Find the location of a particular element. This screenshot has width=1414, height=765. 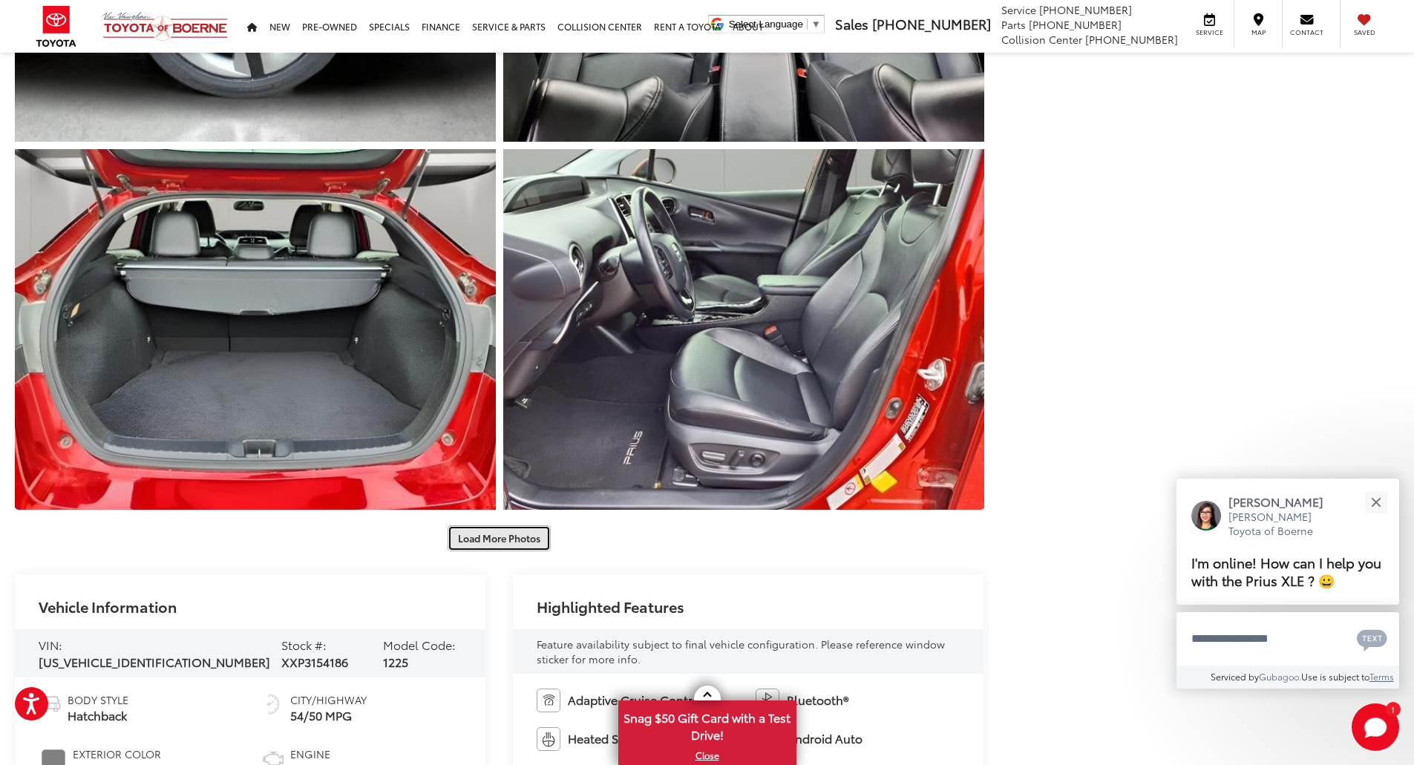

a: Select Language​ is located at coordinates (775, 24).